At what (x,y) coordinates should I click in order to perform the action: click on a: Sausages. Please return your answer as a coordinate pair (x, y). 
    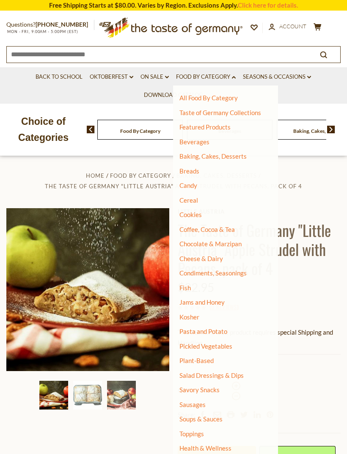
    Looking at the image, I should click on (193, 405).